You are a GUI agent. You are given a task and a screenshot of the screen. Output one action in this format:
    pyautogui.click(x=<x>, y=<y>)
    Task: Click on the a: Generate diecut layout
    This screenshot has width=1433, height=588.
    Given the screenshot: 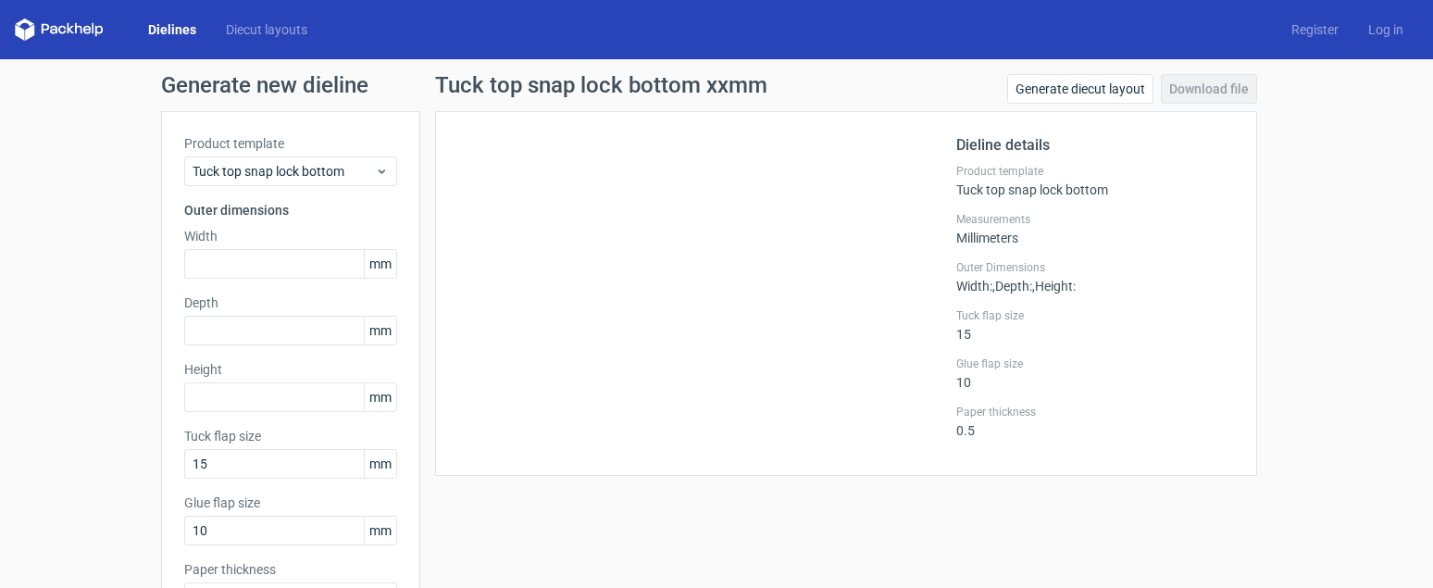 What is the action you would take?
    pyautogui.click(x=1080, y=89)
    